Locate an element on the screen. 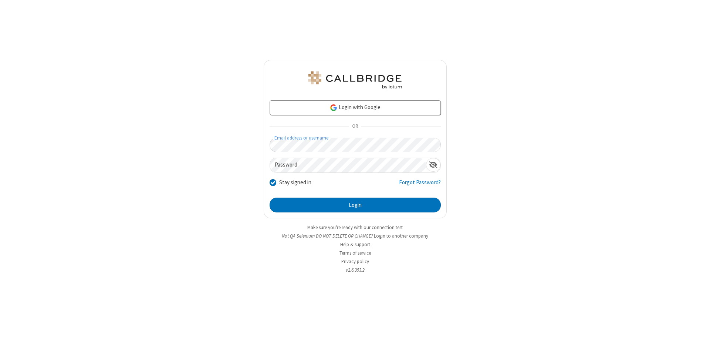 This screenshot has width=710, height=339. a: Login with Google is located at coordinates (355, 108).